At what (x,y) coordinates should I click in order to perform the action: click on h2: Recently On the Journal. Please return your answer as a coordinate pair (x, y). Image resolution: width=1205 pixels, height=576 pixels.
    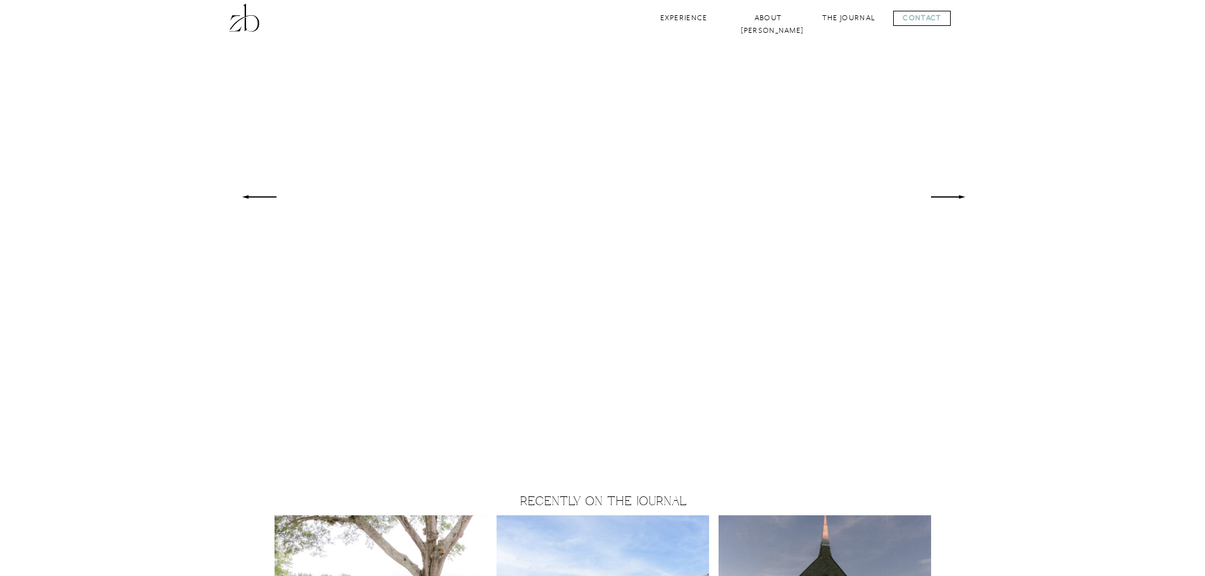
    Looking at the image, I should click on (603, 502).